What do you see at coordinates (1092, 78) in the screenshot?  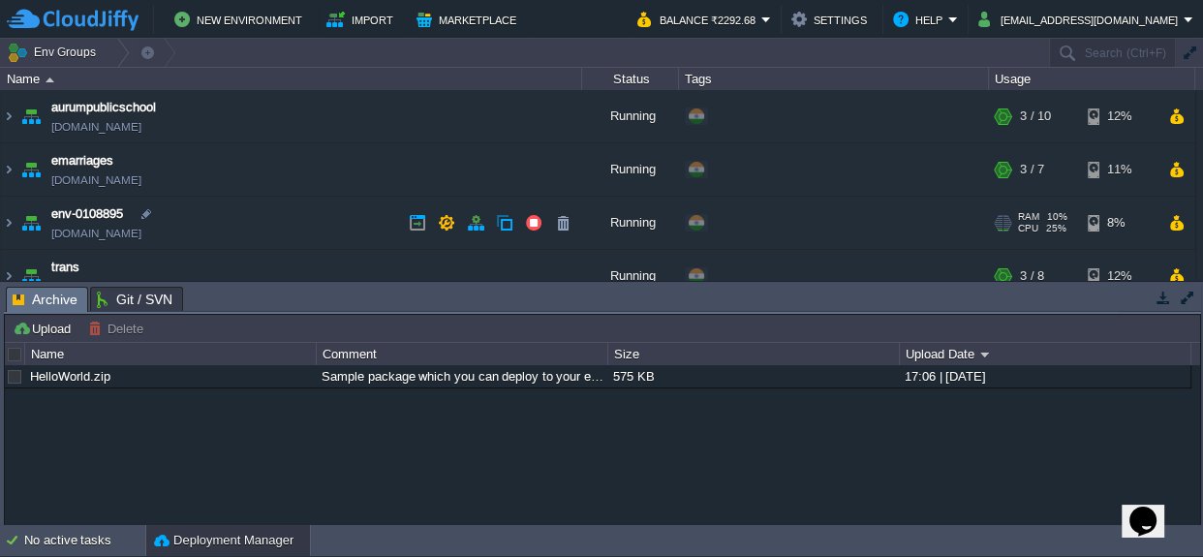 I see `div: Usage` at bounding box center [1092, 78].